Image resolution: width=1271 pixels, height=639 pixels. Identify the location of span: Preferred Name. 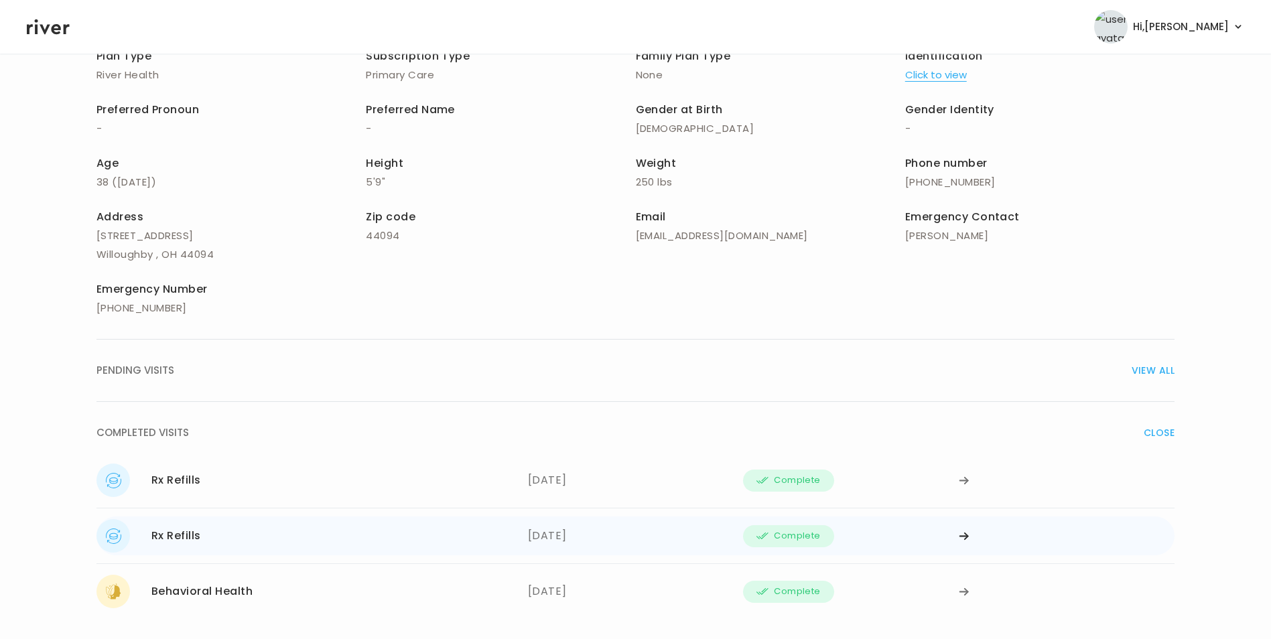
(410, 109).